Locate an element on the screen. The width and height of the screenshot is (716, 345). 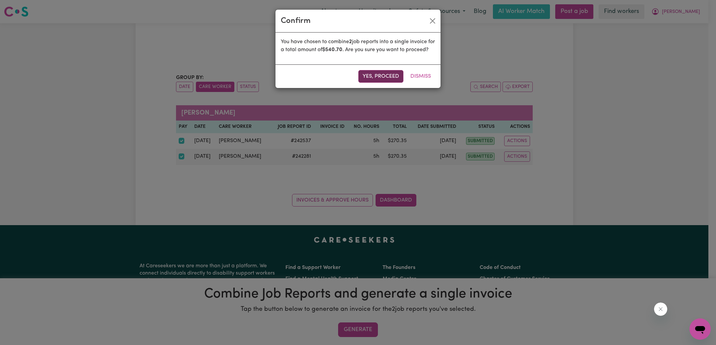
button: Dismiss is located at coordinates (421, 76).